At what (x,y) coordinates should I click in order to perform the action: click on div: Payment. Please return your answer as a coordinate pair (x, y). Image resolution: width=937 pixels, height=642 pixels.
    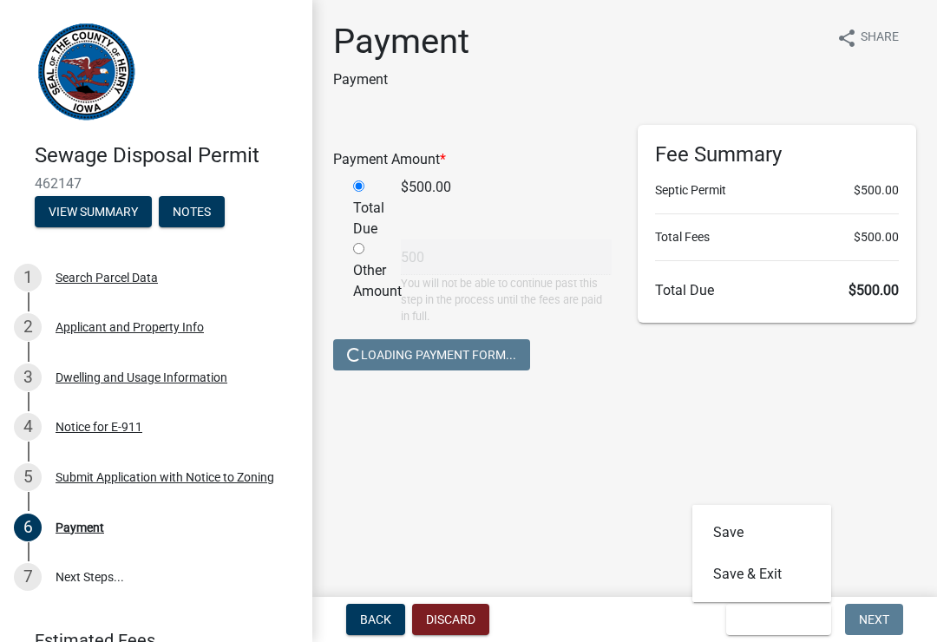
    Looking at the image, I should click on (80, 527).